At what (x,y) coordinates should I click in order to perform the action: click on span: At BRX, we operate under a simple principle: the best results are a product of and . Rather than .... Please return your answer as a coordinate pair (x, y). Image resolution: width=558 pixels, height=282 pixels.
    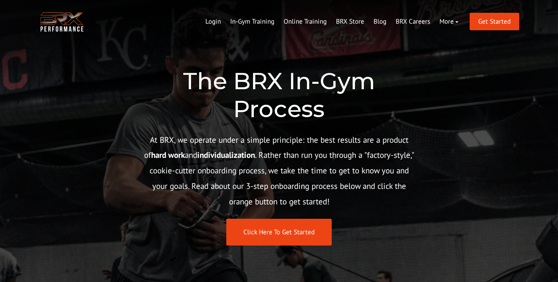
    Looking at the image, I should click on (279, 171).